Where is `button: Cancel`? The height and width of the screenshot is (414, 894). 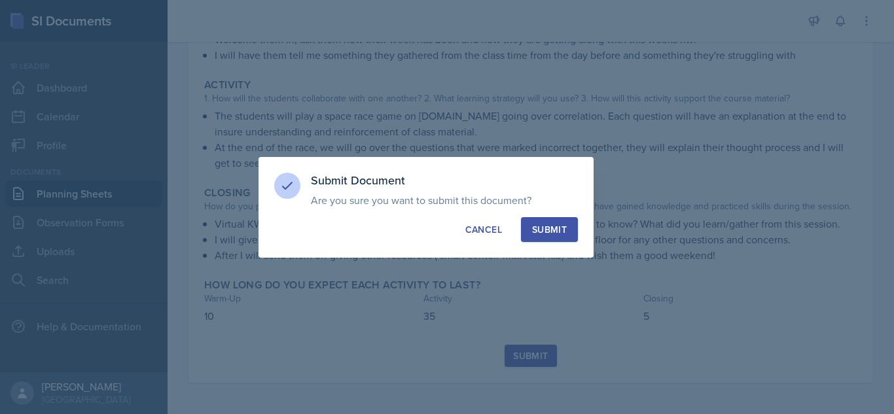
button: Cancel is located at coordinates (484, 230).